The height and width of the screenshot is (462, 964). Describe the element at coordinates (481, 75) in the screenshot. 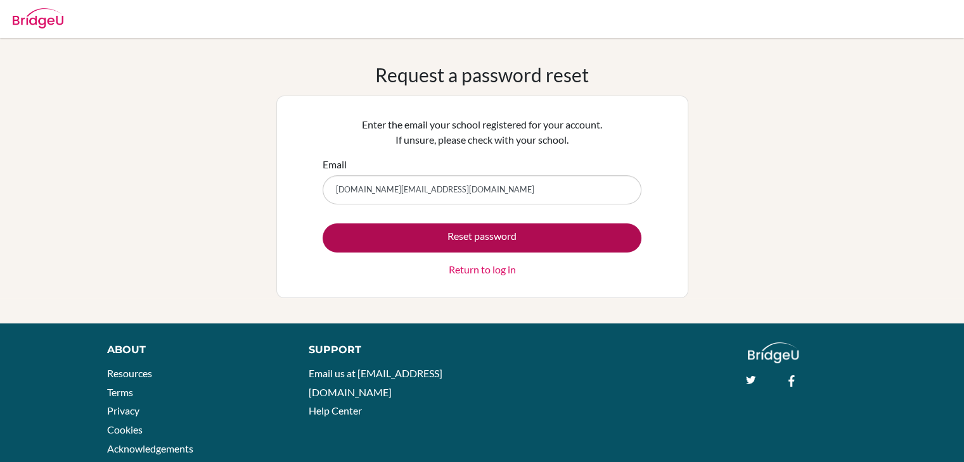

I see `h1: Request a password reset` at that location.